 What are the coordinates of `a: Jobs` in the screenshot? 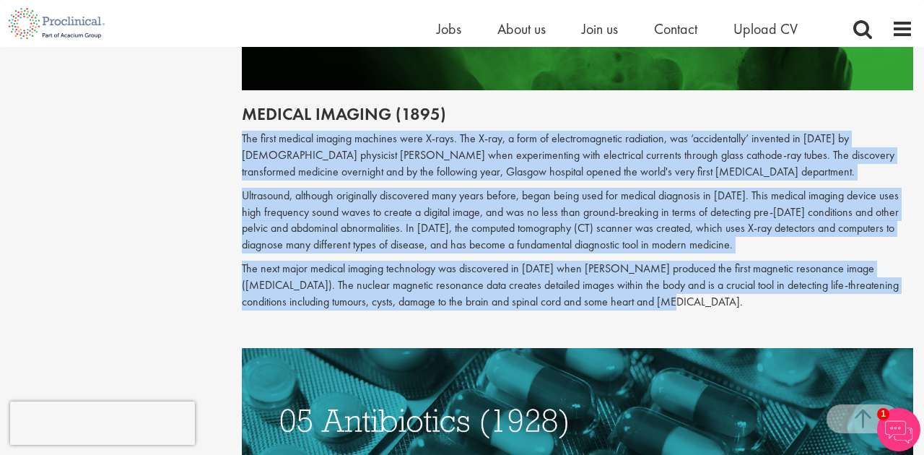 It's located at (449, 29).